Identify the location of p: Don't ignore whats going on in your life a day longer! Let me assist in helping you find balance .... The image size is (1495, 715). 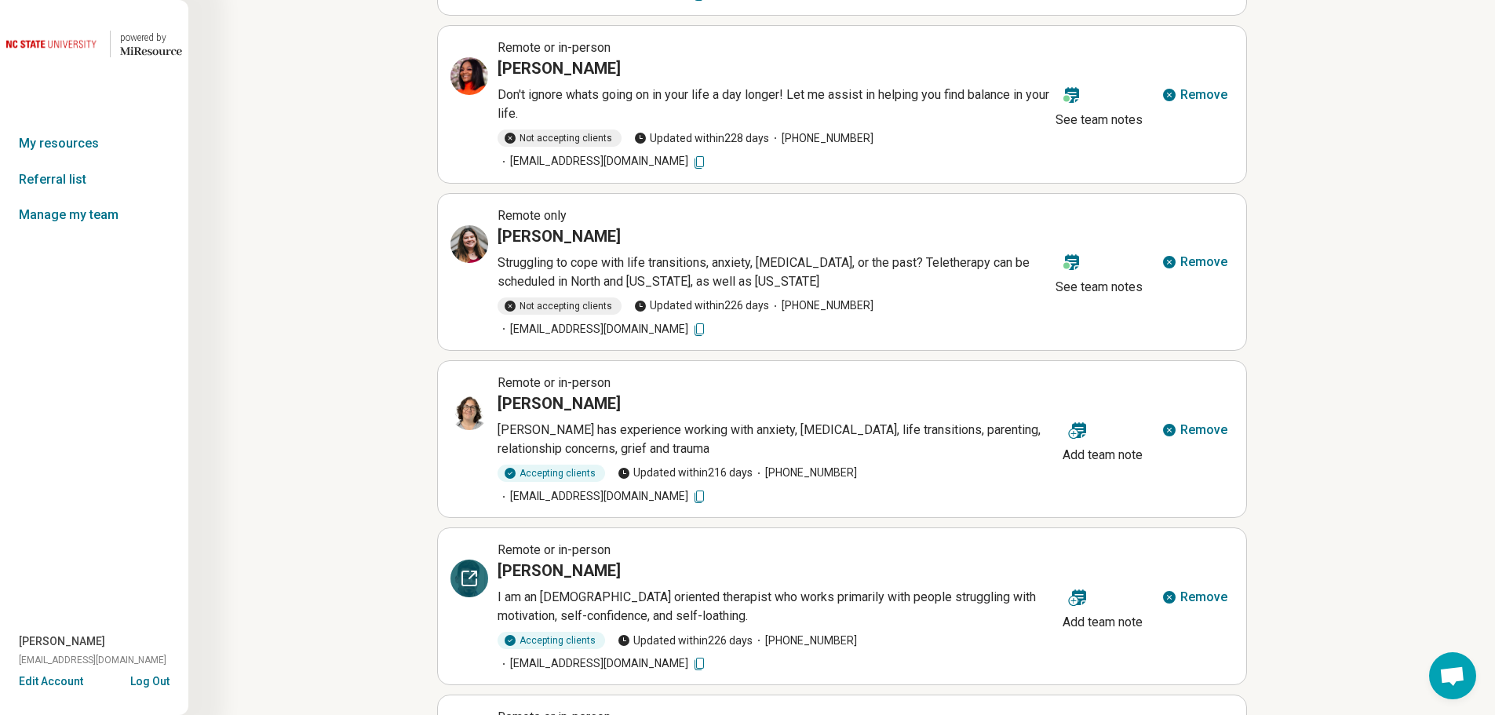
(773, 104).